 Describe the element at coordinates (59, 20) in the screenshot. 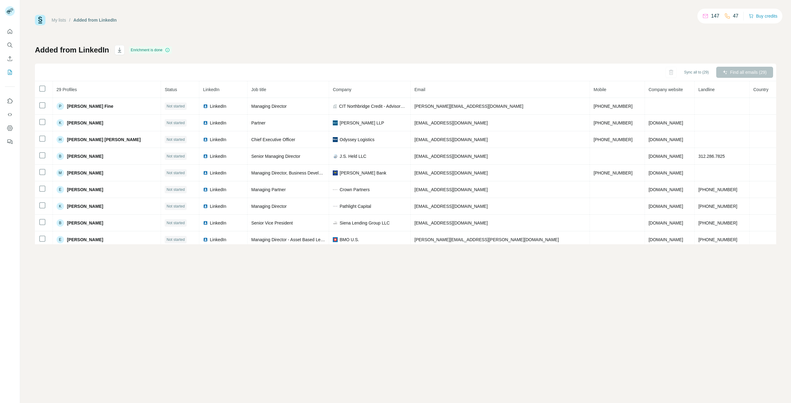

I see `a: My lists` at that location.